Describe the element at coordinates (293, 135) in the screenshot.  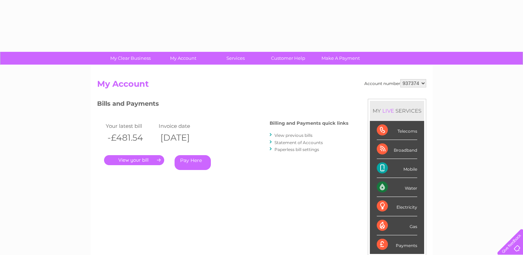
I see `a: View previous bills` at that location.